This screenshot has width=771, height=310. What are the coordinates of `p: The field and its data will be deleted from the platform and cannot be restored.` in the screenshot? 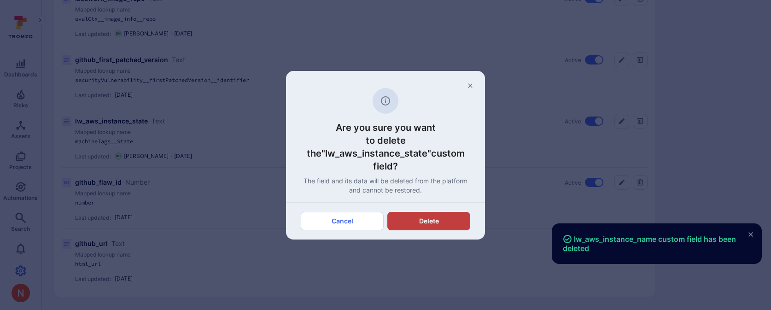 It's located at (386, 186).